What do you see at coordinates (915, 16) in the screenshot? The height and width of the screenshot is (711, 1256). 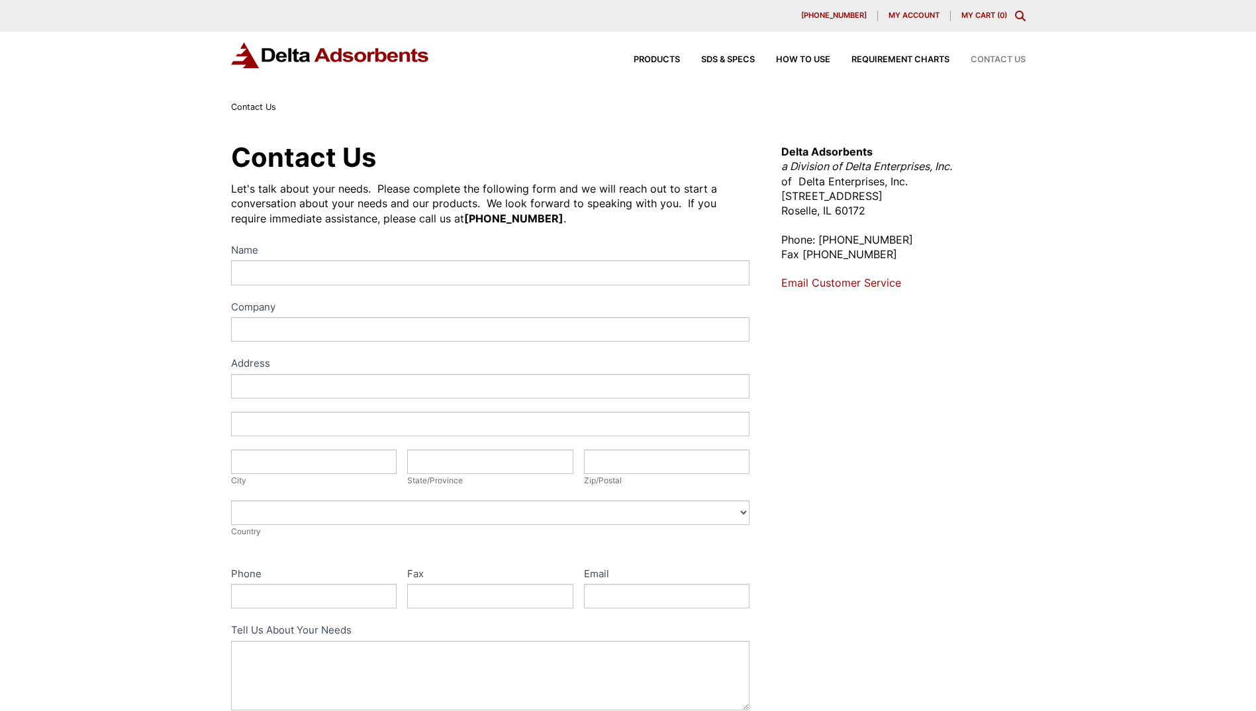 I see `a: My account` at bounding box center [915, 16].